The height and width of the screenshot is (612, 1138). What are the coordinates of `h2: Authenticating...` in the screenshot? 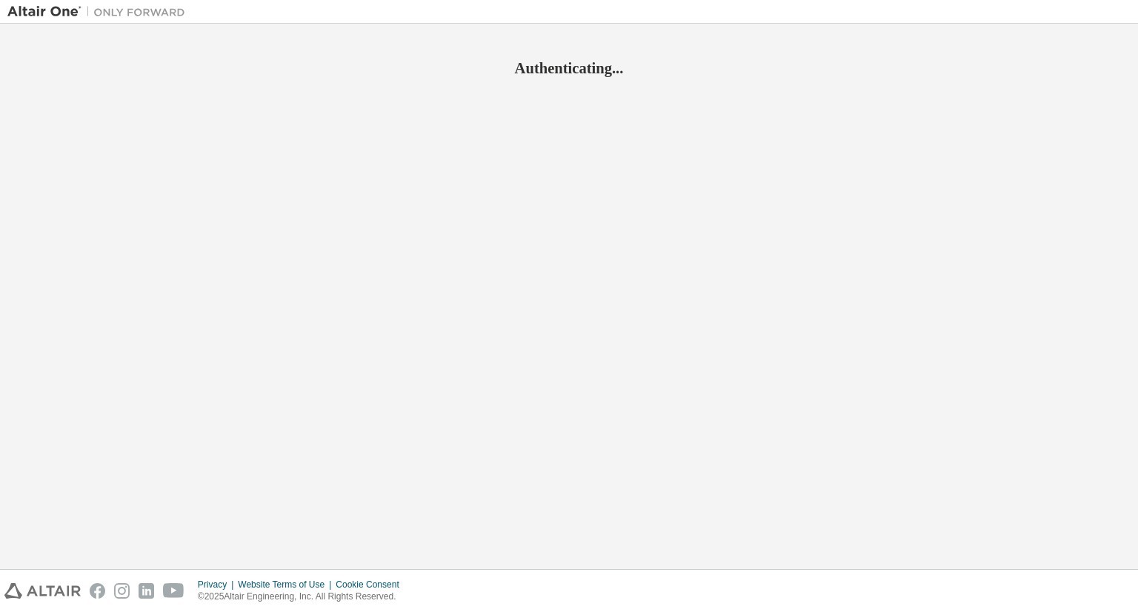 It's located at (569, 68).